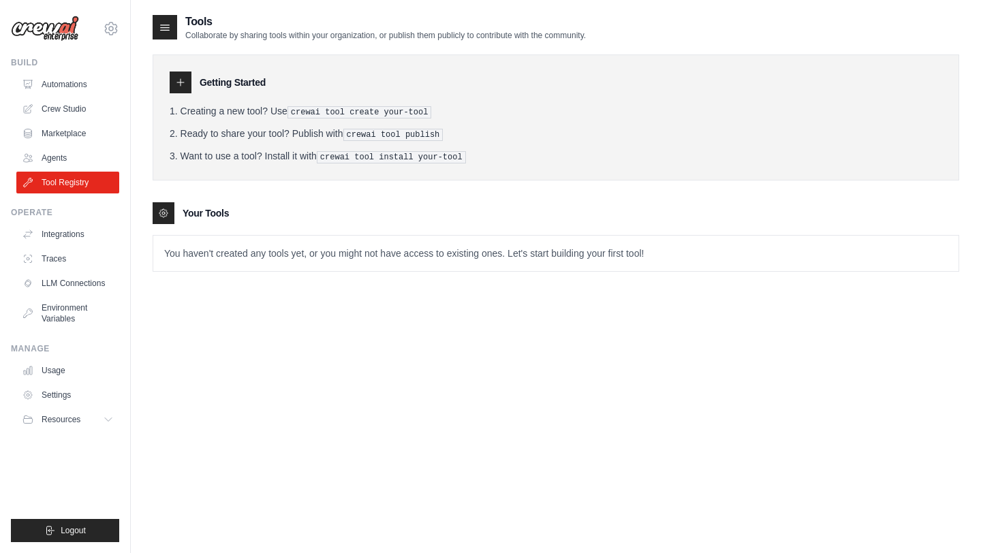 The image size is (981, 553). I want to click on h3: Getting Started, so click(232, 82).